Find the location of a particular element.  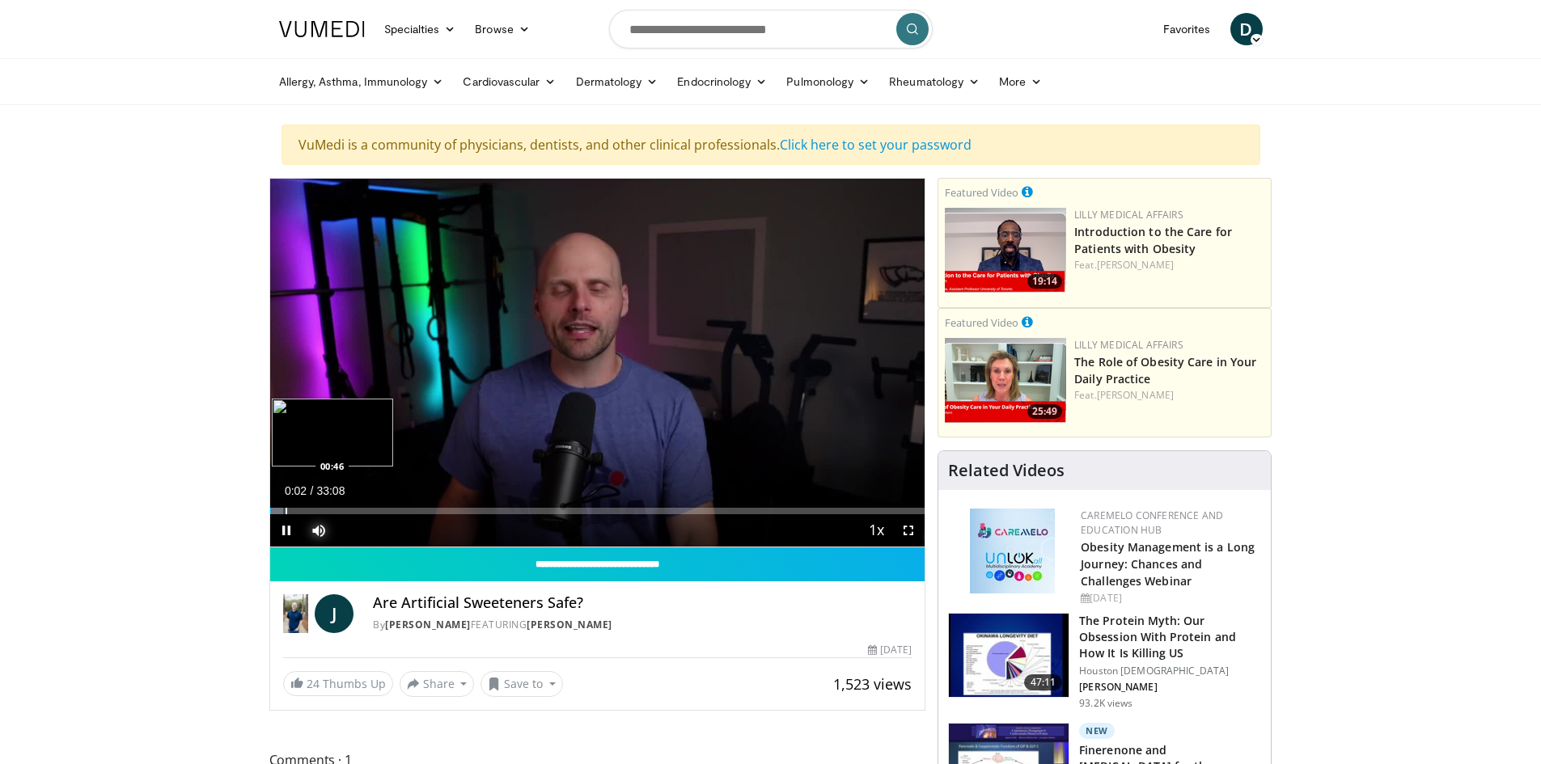

img: Dr. Jordan Rennicke is located at coordinates (296, 614).